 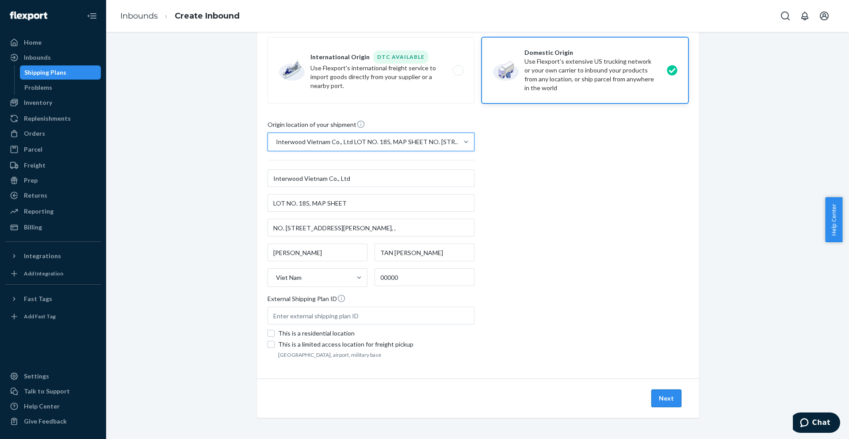 What do you see at coordinates (666, 398) in the screenshot?
I see `button: Next` at bounding box center [666, 398].